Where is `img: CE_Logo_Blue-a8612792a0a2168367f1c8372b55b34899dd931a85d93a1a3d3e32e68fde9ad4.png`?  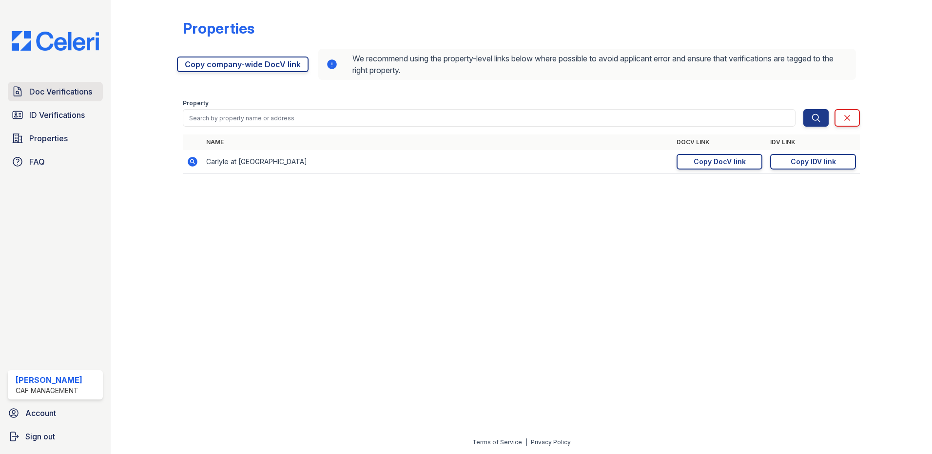
img: CE_Logo_Blue-a8612792a0a2168367f1c8372b55b34899dd931a85d93a1a3d3e32e68fde9ad4.png is located at coordinates (55, 41).